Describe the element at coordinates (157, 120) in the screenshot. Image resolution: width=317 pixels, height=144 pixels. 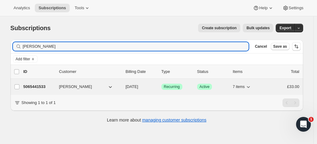
I see `p: Learn more about` at that location.